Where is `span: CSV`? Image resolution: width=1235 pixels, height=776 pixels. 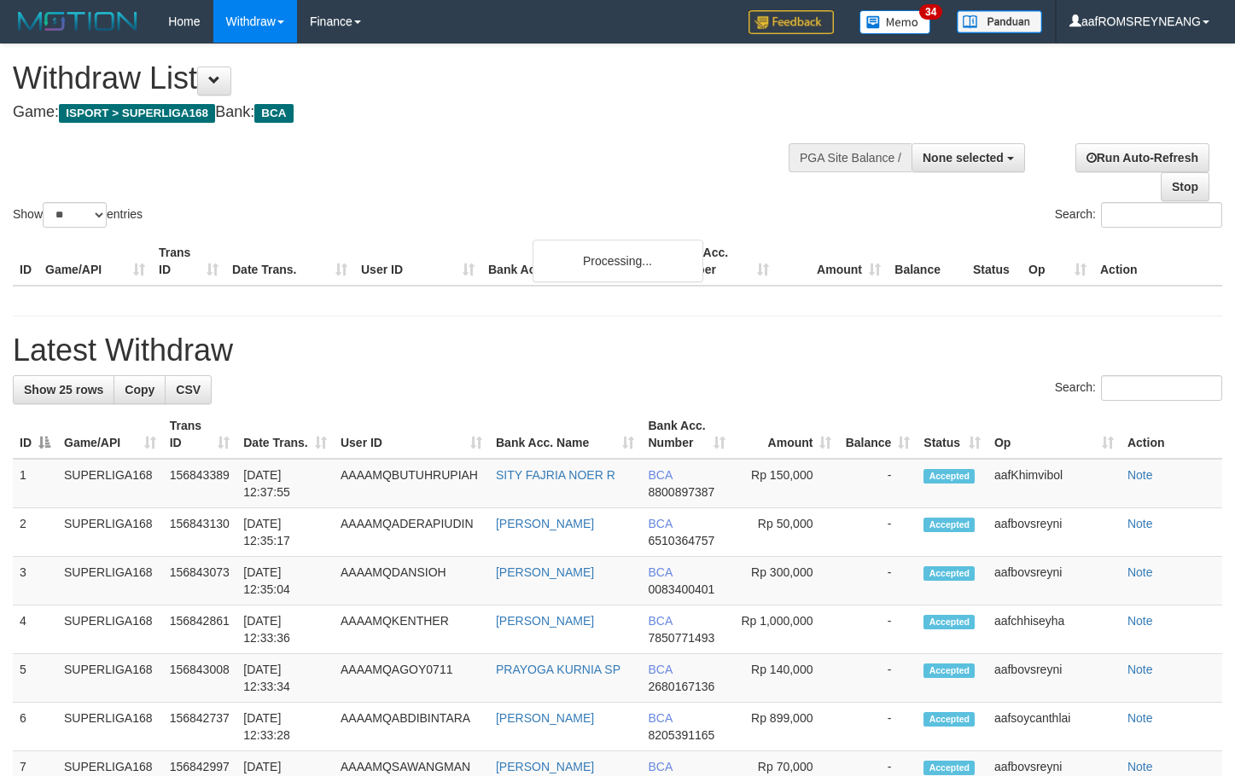
span: CSV is located at coordinates (188, 390).